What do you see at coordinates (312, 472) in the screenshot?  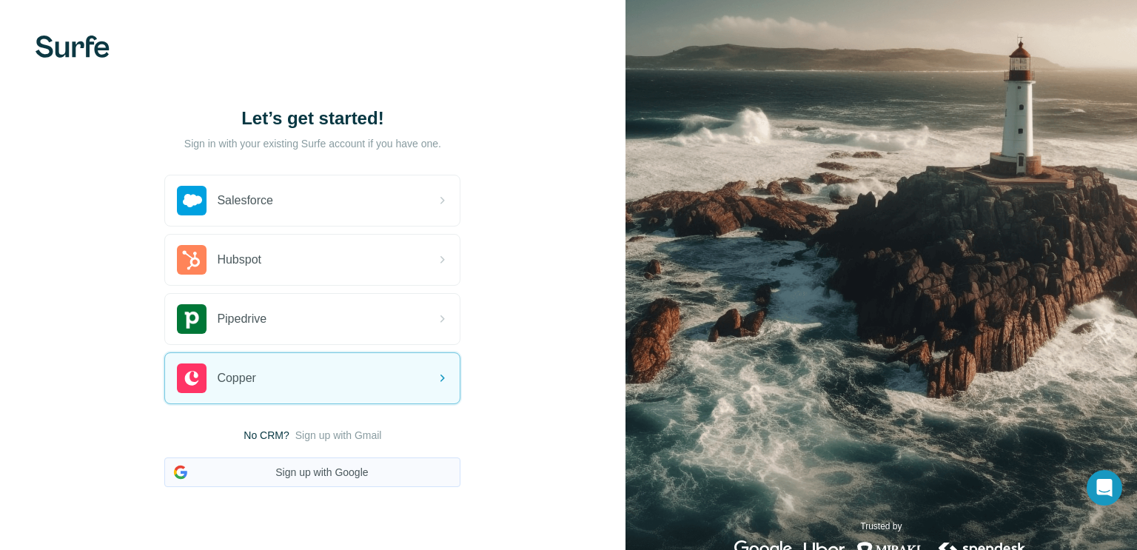 I see `button: Sign up with Google` at bounding box center [312, 472].